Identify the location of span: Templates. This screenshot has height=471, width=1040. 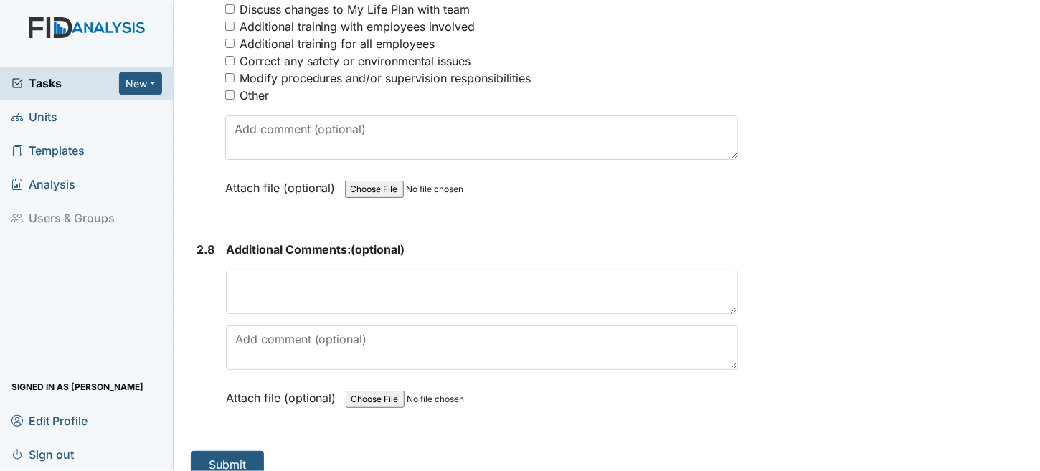
(48, 151).